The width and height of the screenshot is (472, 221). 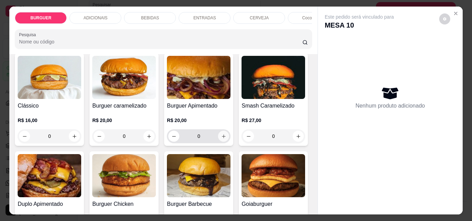 What do you see at coordinates (199, 204) in the screenshot?
I see `h4: Burguer Barbecue` at bounding box center [199, 204].